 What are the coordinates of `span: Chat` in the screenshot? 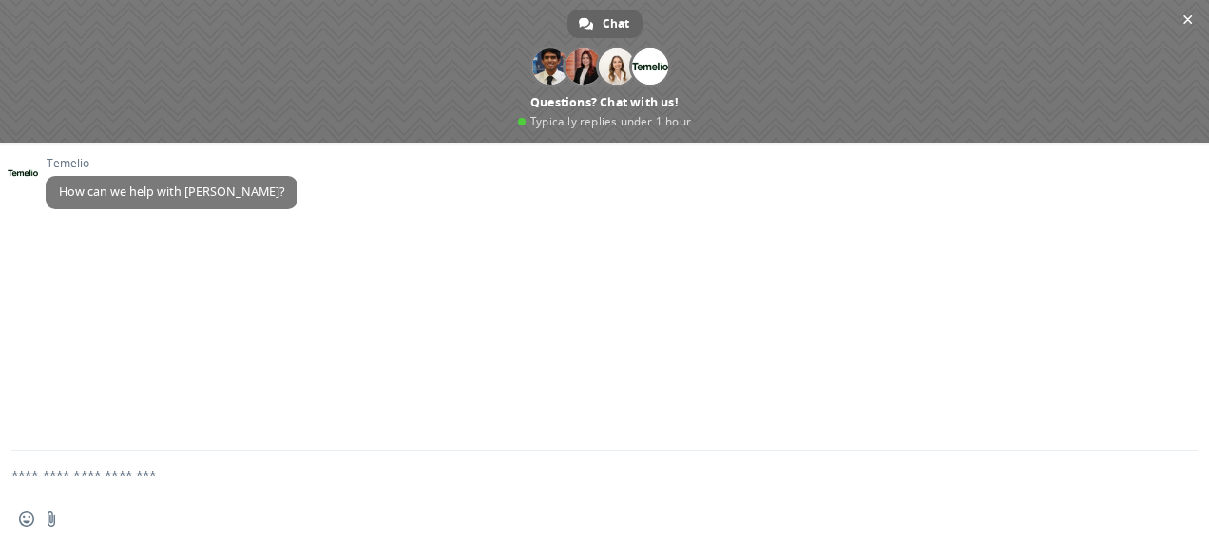 It's located at (616, 24).